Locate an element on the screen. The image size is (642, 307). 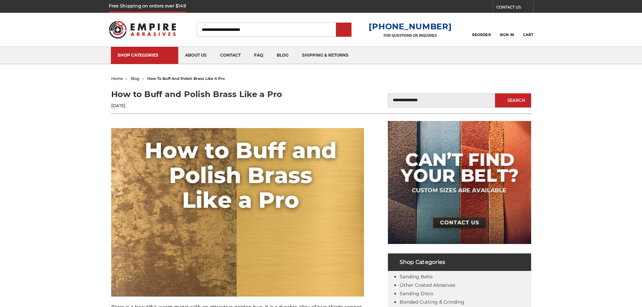
a: home is located at coordinates (117, 78).